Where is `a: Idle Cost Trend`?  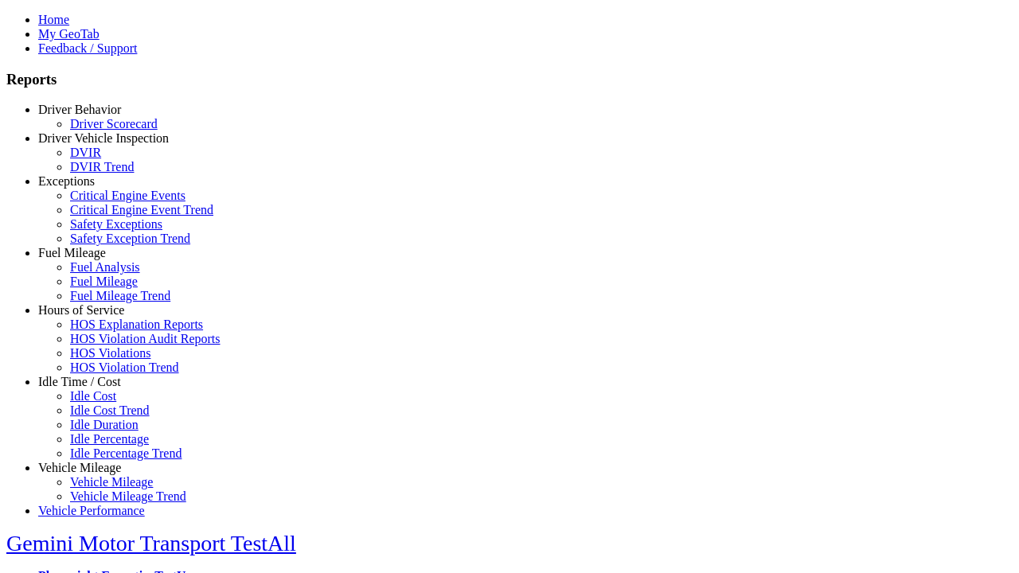
a: Idle Cost Trend is located at coordinates (110, 410).